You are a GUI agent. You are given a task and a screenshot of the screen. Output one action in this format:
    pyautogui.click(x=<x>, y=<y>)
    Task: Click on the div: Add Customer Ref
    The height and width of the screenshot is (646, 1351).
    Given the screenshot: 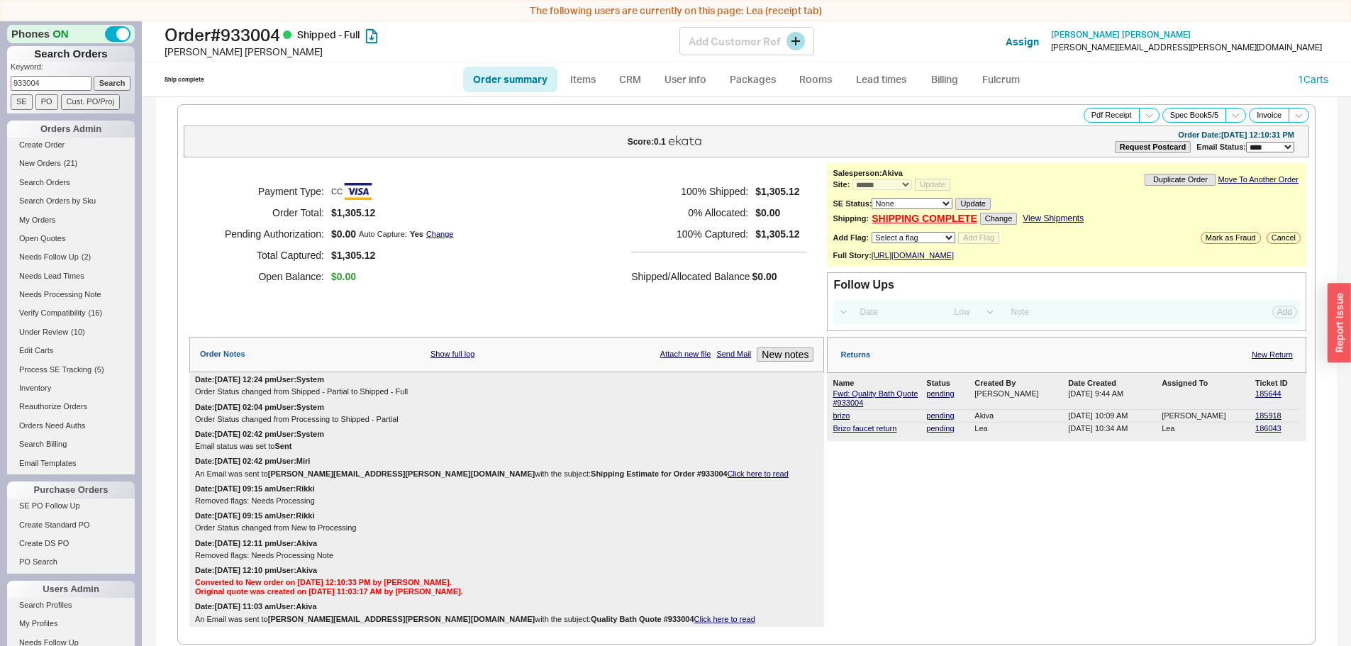 What is the action you would take?
    pyautogui.click(x=747, y=41)
    